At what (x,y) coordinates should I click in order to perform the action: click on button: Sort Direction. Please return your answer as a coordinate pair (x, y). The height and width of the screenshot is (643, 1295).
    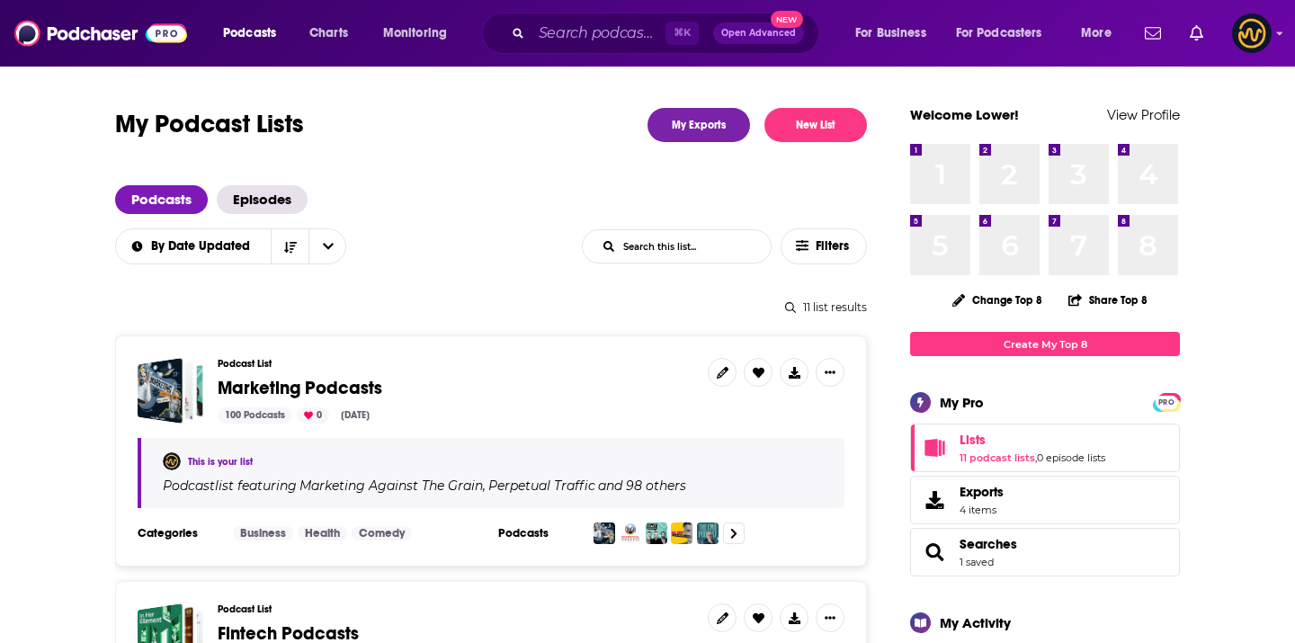
    Looking at the image, I should click on (290, 246).